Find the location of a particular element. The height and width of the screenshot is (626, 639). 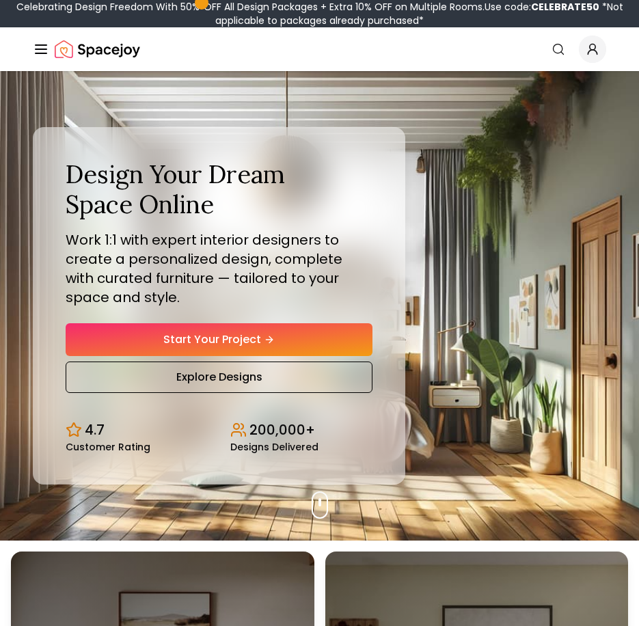

div: Design stats is located at coordinates (219, 431).